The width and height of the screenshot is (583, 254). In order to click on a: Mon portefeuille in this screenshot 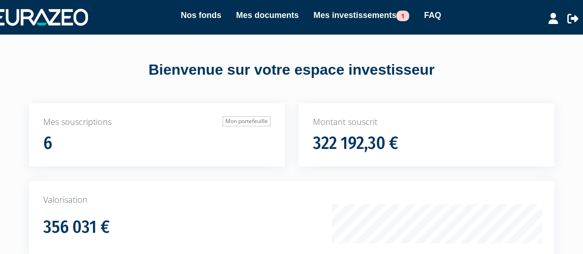, I will do `click(247, 121)`.